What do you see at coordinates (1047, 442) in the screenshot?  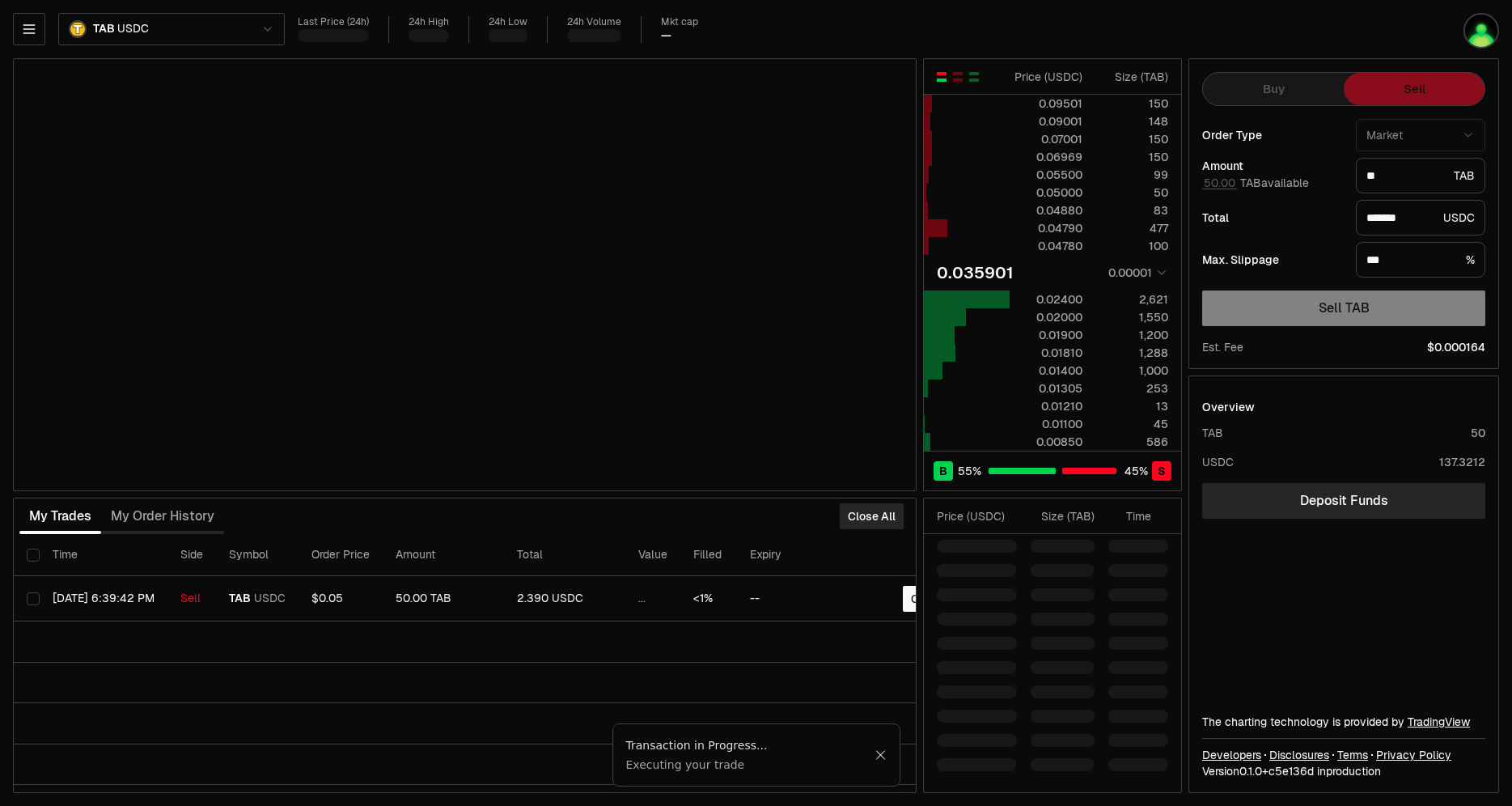 I see `div: 0.00850` at bounding box center [1047, 442].